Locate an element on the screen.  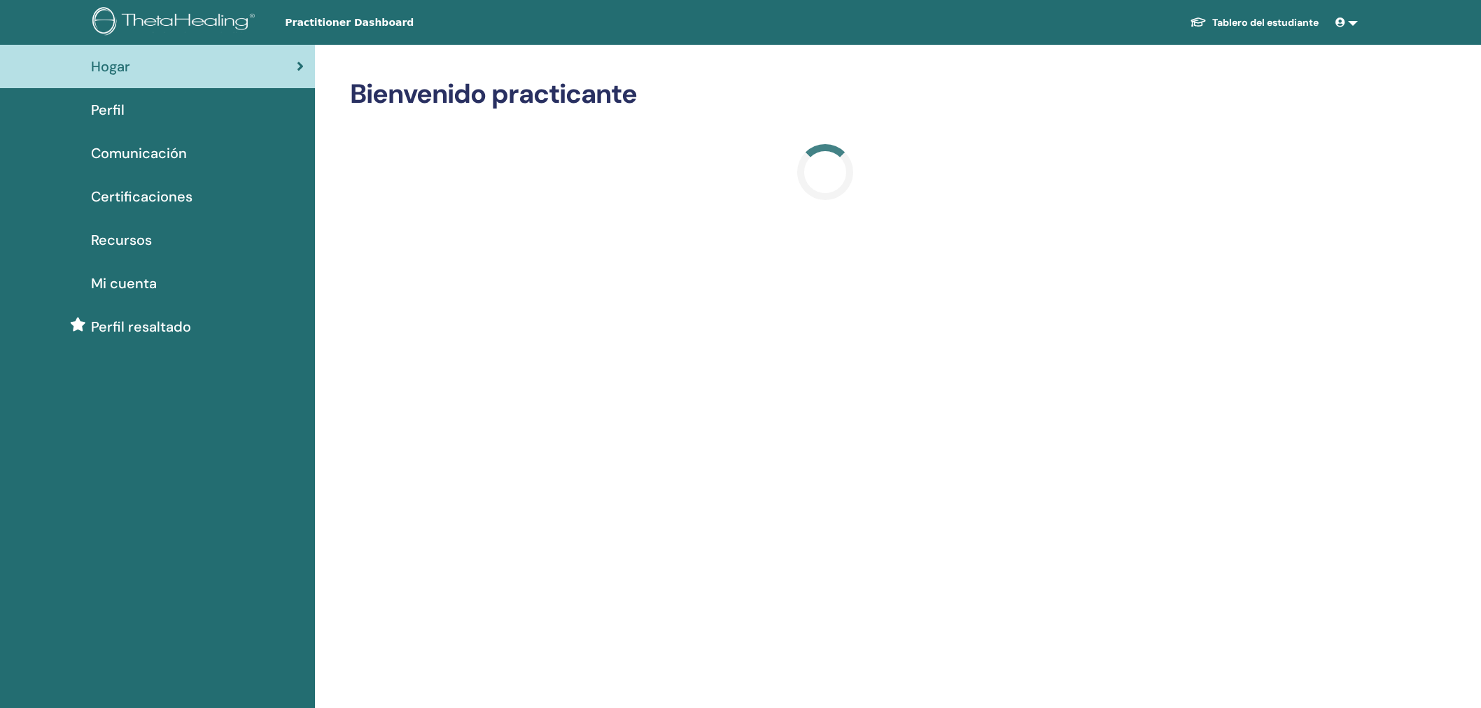
span: Certificaciones is located at coordinates (141, 197).